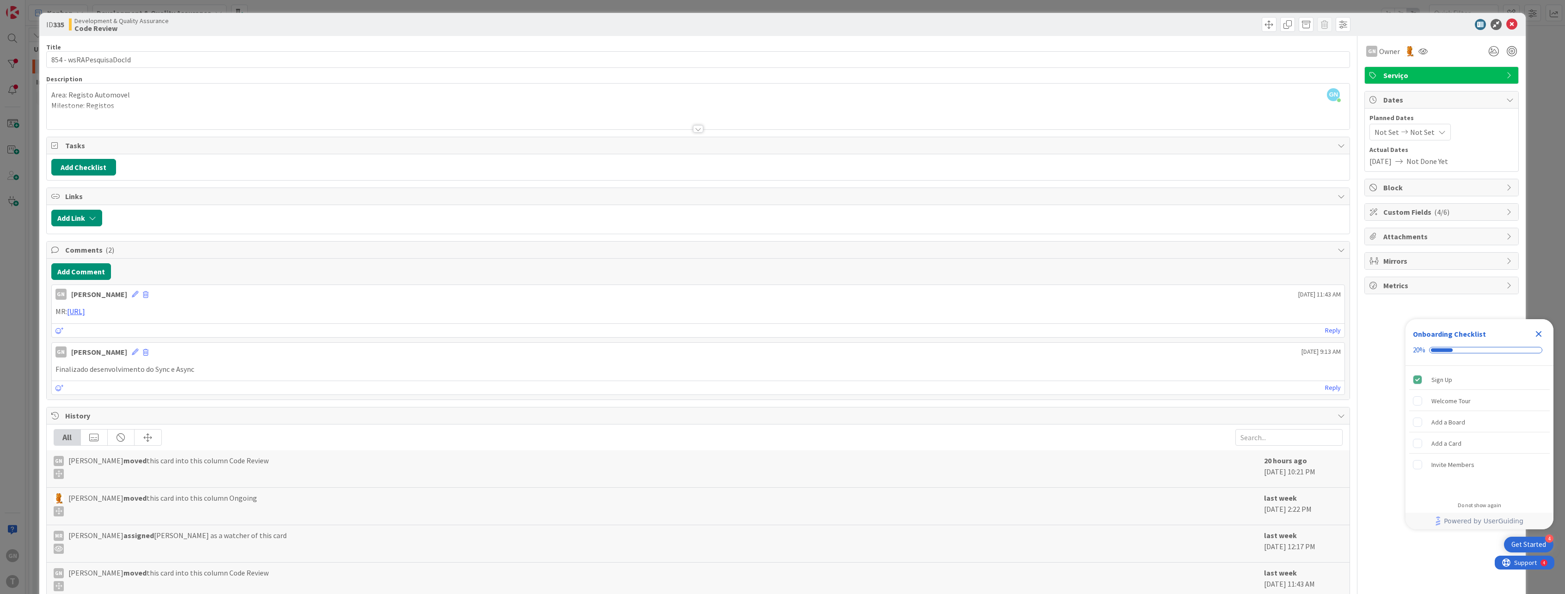 Image resolution: width=1565 pixels, height=594 pixels. I want to click on span: Dates, so click(1442, 100).